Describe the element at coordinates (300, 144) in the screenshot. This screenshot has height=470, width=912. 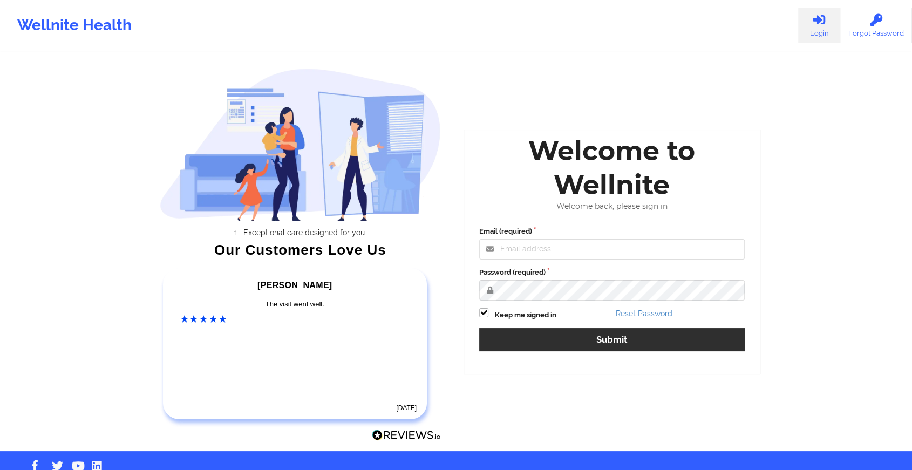
I see `img: wellnite-auth-hero_200.c722682e.png` at that location.